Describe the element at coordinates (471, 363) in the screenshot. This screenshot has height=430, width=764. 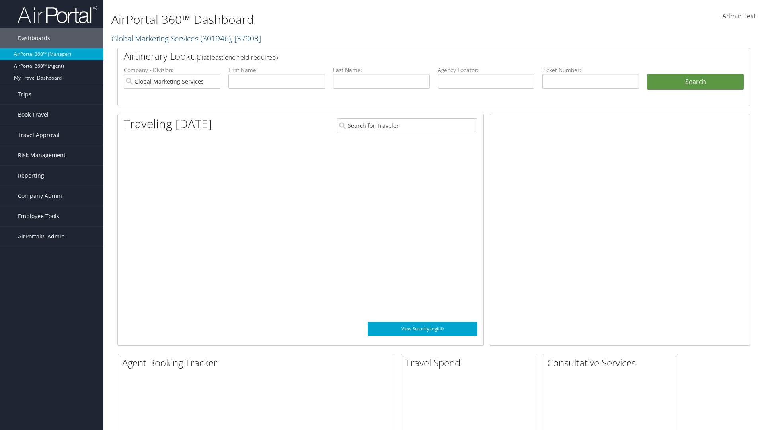
I see `h2: Travel Spend` at that location.